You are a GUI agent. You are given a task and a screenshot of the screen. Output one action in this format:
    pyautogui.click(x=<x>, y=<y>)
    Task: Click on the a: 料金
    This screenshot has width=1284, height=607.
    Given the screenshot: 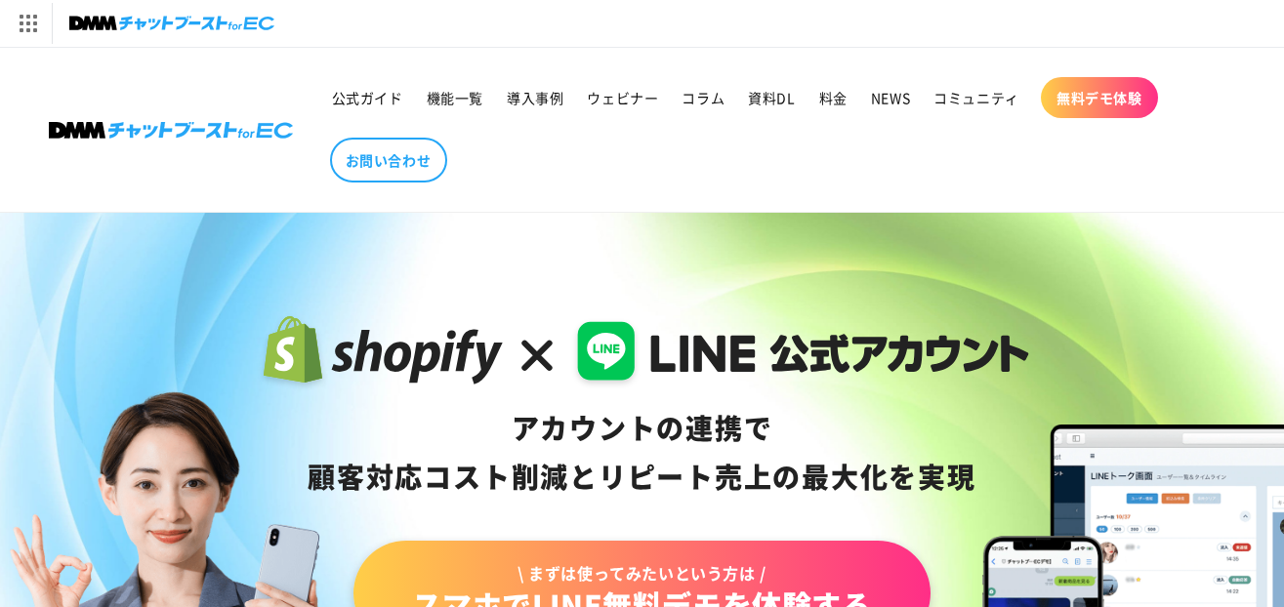 What is the action you would take?
    pyautogui.click(x=833, y=98)
    